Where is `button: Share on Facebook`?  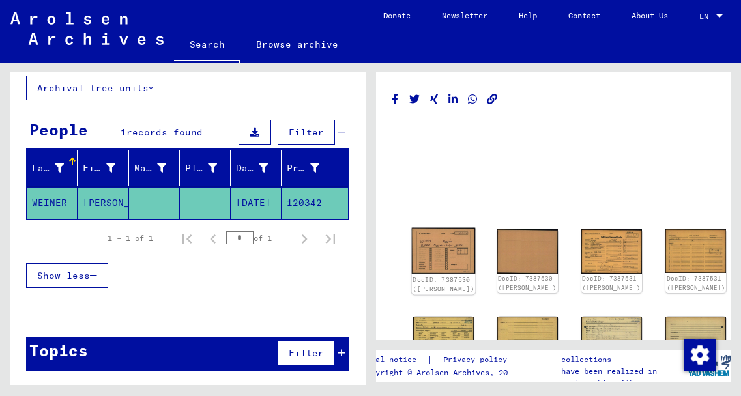
button: Share on Facebook is located at coordinates (395, 99).